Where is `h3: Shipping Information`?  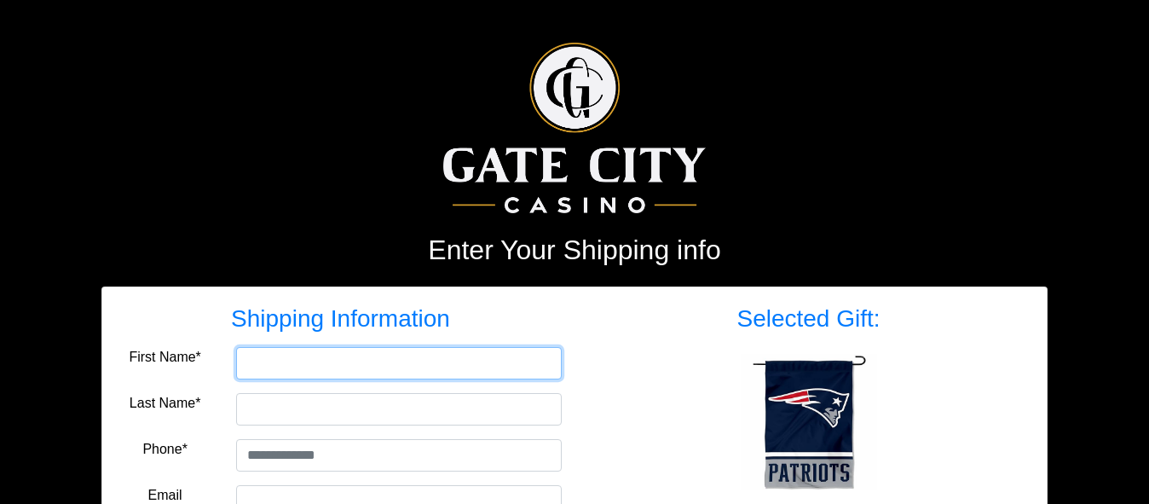
h3: Shipping Information is located at coordinates (340, 319).